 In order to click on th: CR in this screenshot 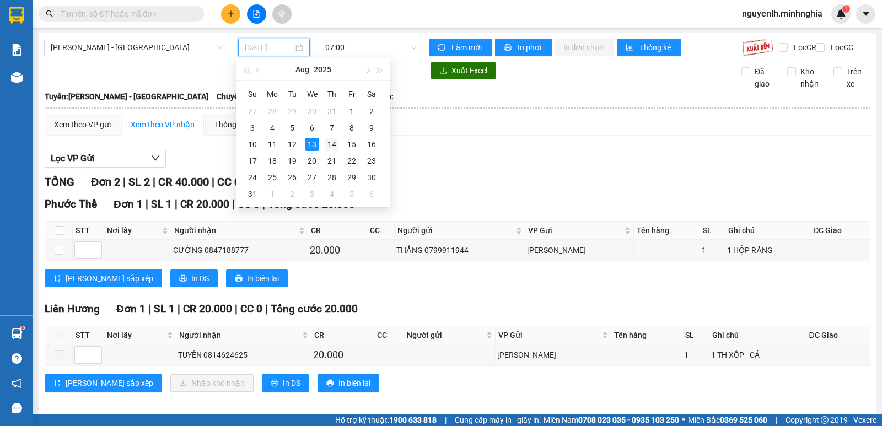, I will do `click(338, 231)`.